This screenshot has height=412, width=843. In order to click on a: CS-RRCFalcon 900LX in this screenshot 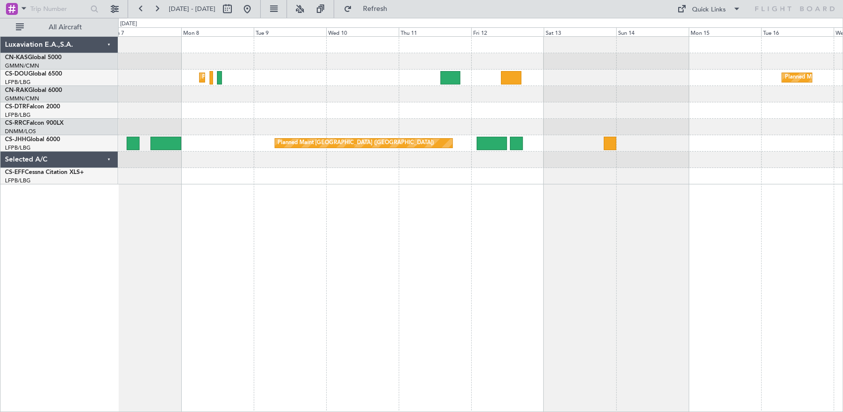, I will do `click(34, 123)`.